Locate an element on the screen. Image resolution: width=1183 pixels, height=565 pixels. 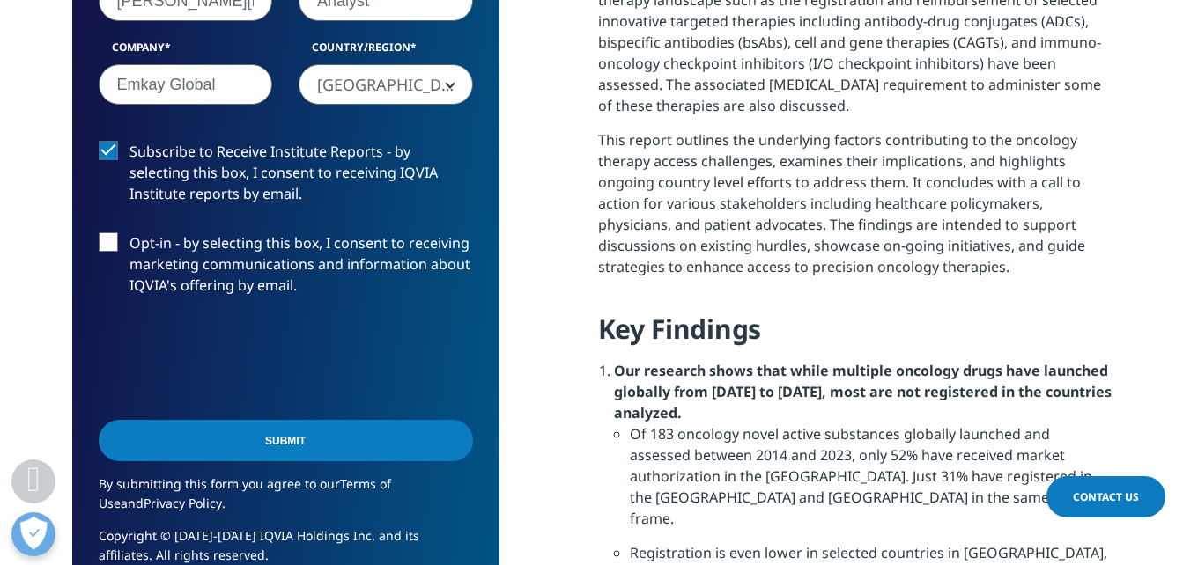
label: Country/Region is located at coordinates (386, 52).